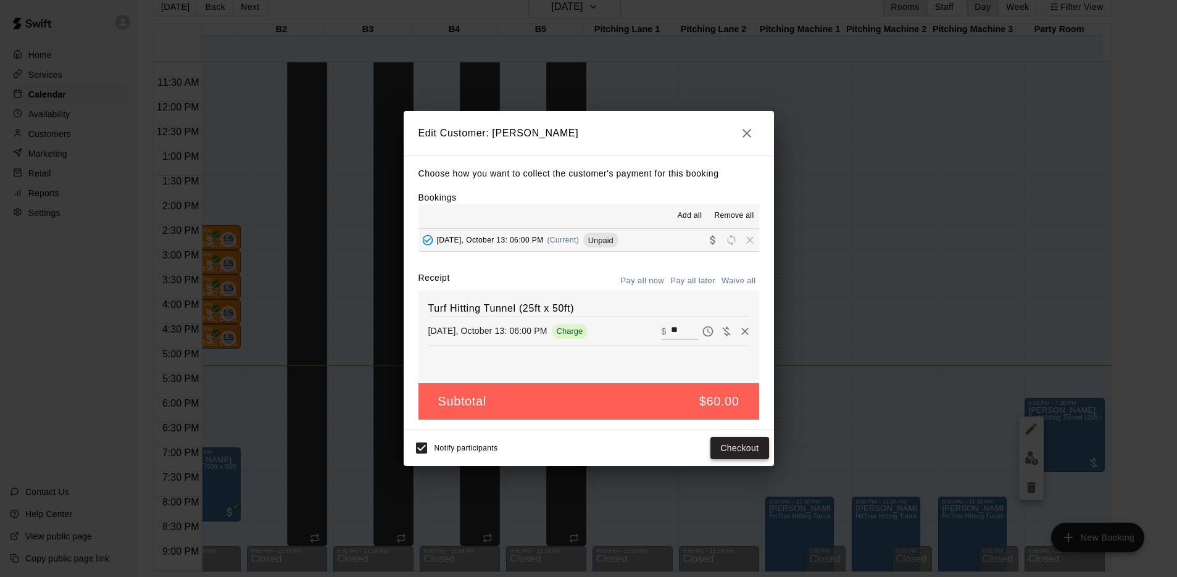  What do you see at coordinates (438, 198) in the screenshot?
I see `label: Bookings` at bounding box center [438, 198].